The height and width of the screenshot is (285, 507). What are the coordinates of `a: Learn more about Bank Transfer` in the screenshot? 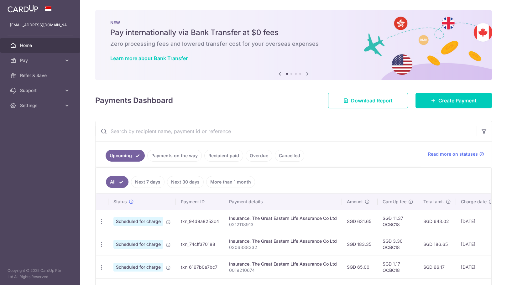 It's located at (149, 58).